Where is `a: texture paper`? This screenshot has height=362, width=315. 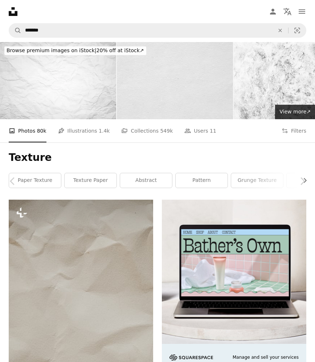 a: texture paper is located at coordinates (90, 181).